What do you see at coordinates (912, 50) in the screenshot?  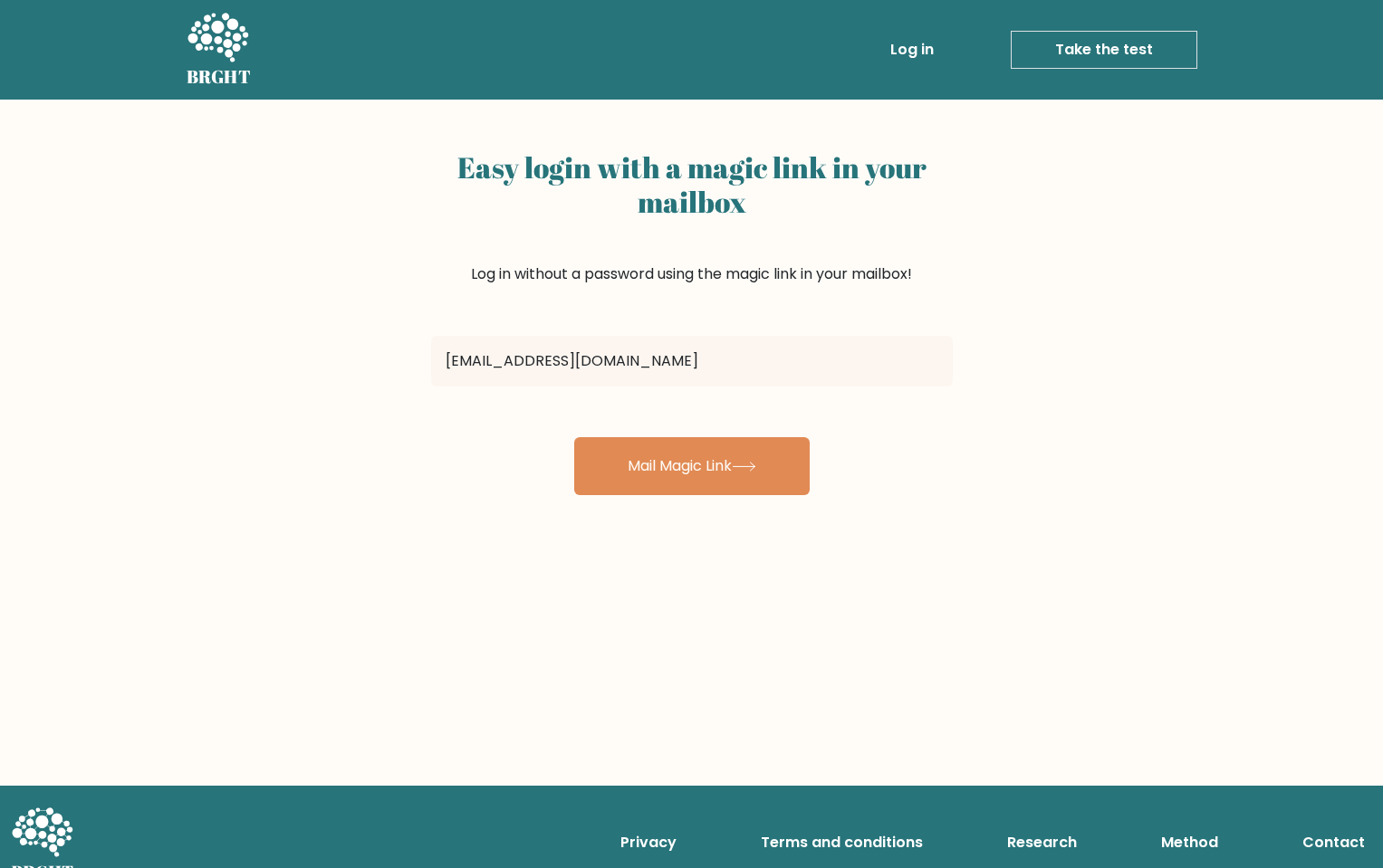 I see `a: Log in` at bounding box center [912, 50].